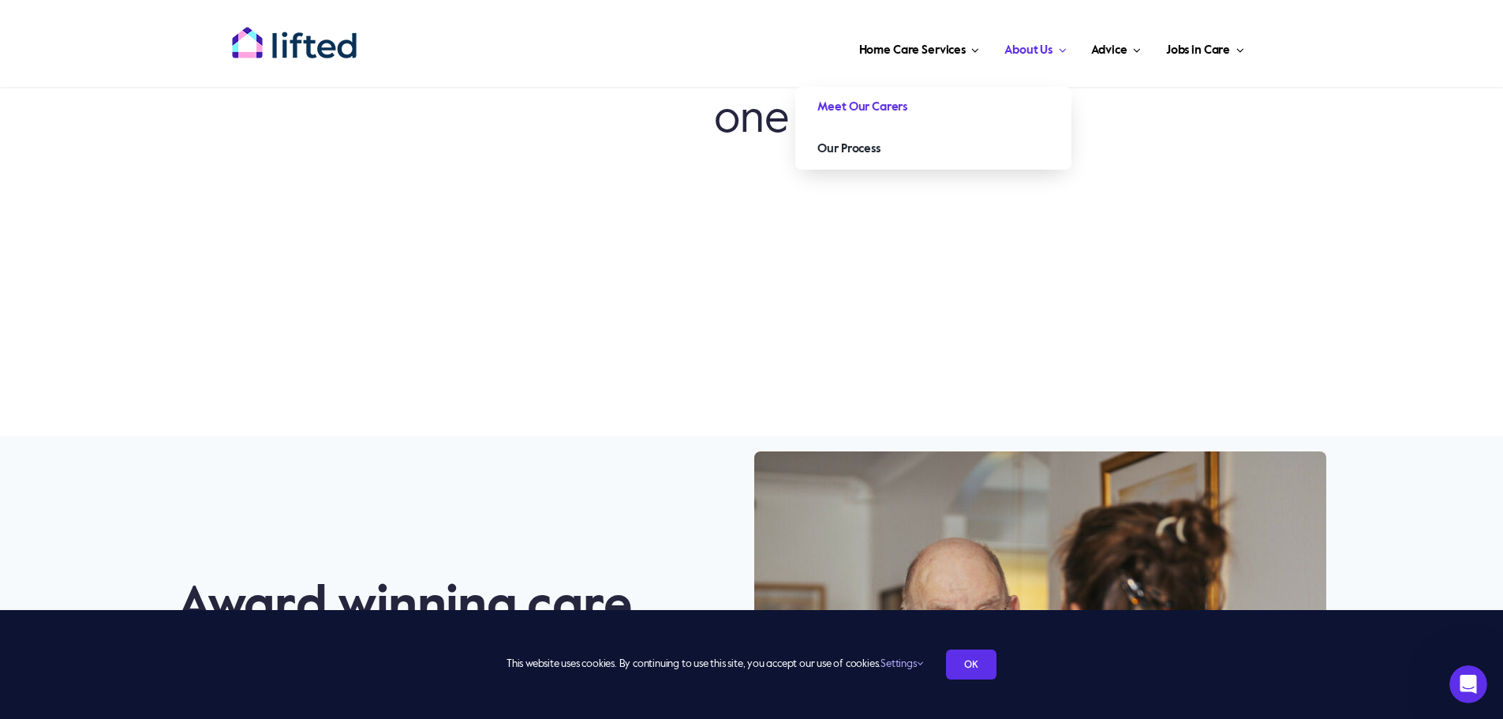 The width and height of the screenshot is (1503, 719). I want to click on span: Meet Our Carers, so click(862, 107).